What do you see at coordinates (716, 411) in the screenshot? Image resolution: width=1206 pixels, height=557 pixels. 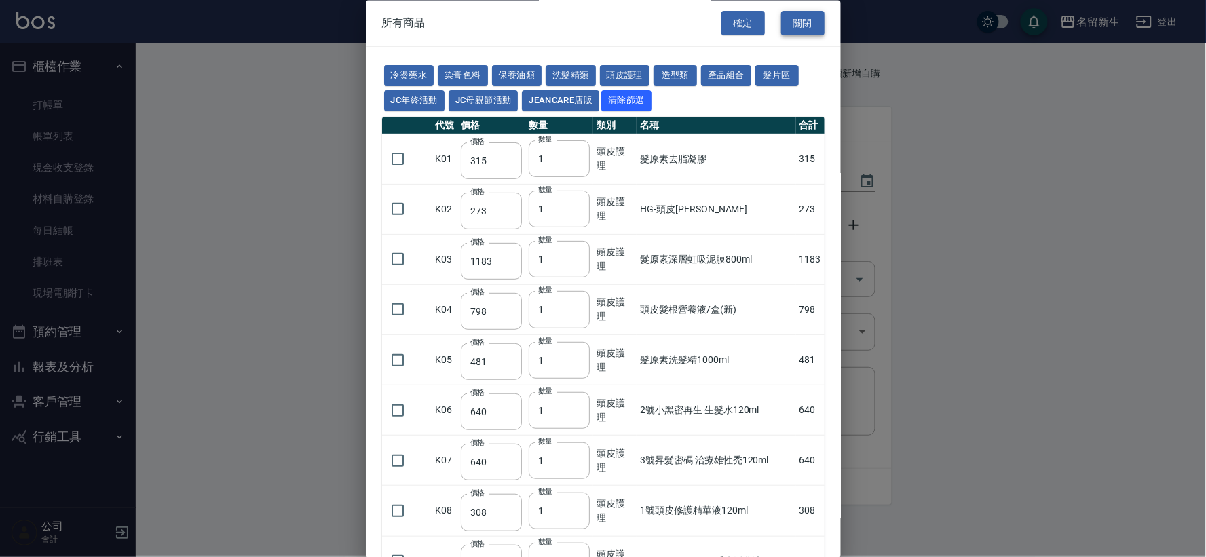 I see `td: 2號小 黑密再生 生髮水120ml` at bounding box center [716, 411].